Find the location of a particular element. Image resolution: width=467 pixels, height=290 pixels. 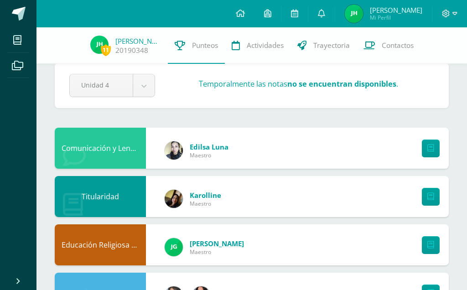

span: Trayectoria is located at coordinates (332, 45).